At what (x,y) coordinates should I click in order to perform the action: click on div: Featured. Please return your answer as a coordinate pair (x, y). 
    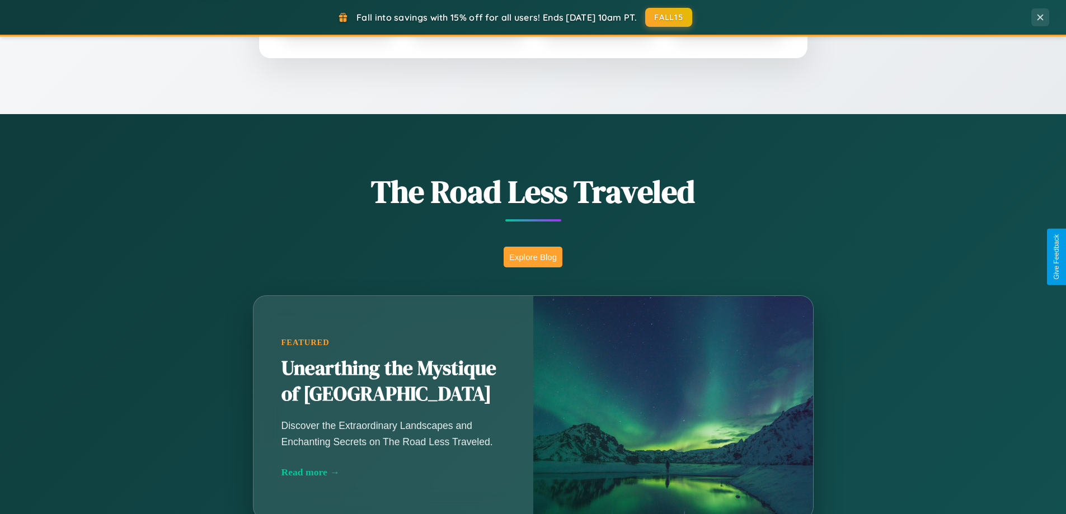
    Looking at the image, I should click on (393, 342).